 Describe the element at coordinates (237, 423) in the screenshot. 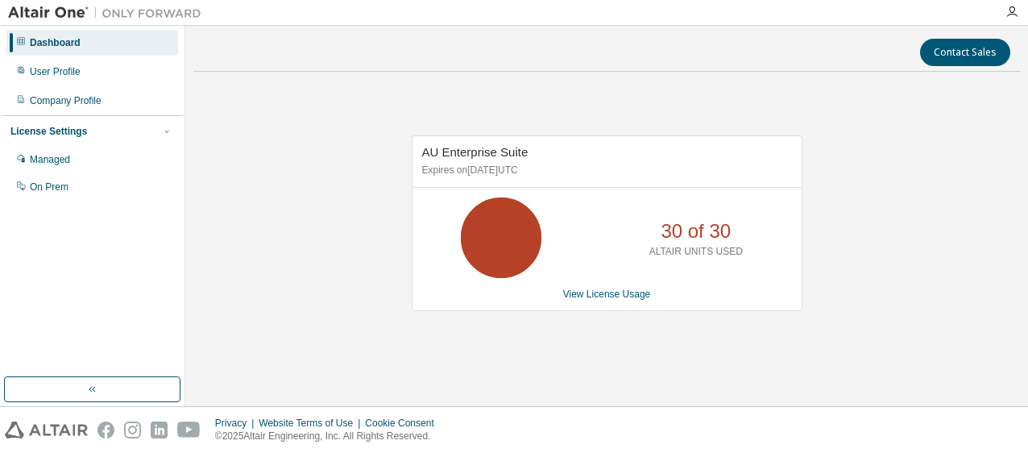

I see `div: Privacy` at that location.